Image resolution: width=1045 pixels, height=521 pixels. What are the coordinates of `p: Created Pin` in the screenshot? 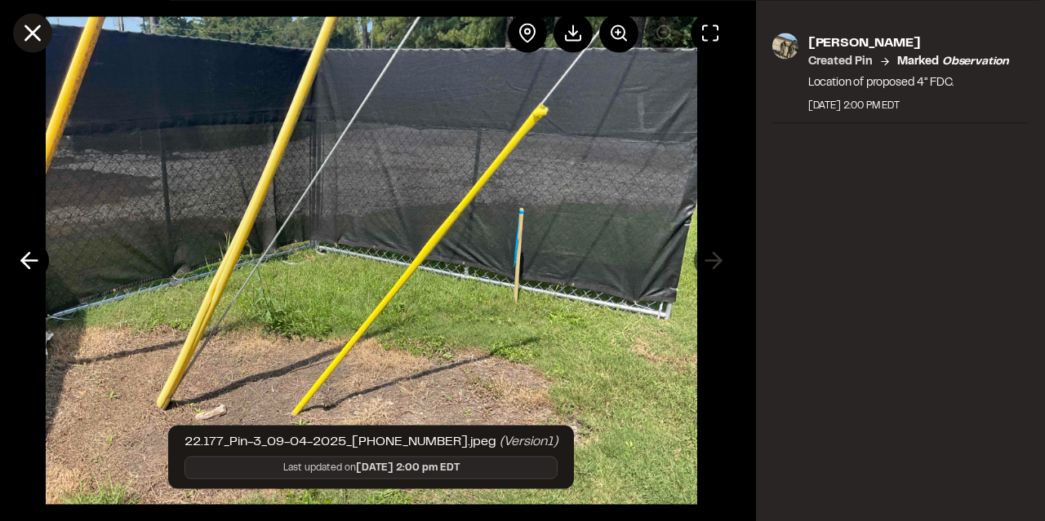 It's located at (840, 61).